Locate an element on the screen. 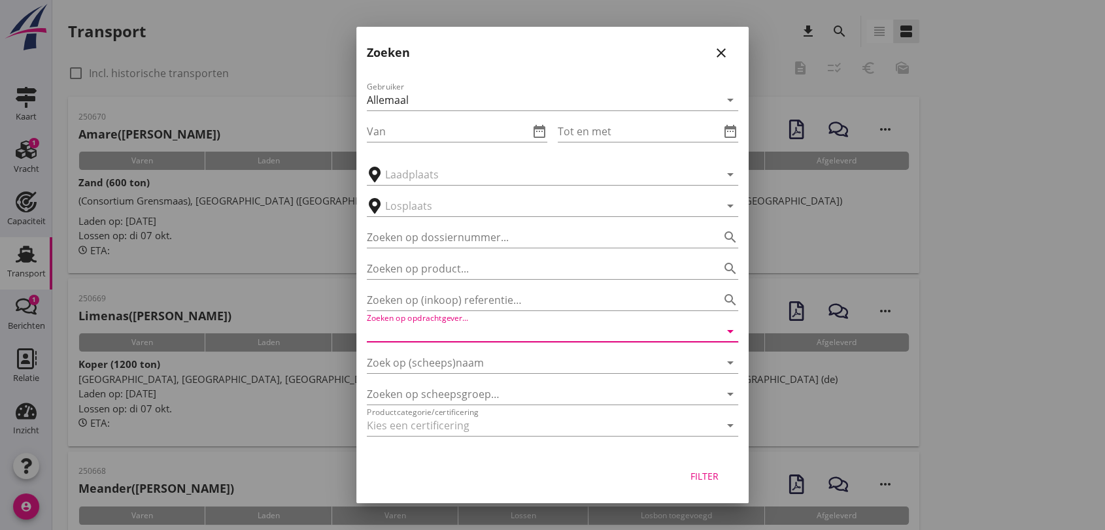 The height and width of the screenshot is (530, 1105). input: Zoeken op dossiernummer... is located at coordinates (534, 237).